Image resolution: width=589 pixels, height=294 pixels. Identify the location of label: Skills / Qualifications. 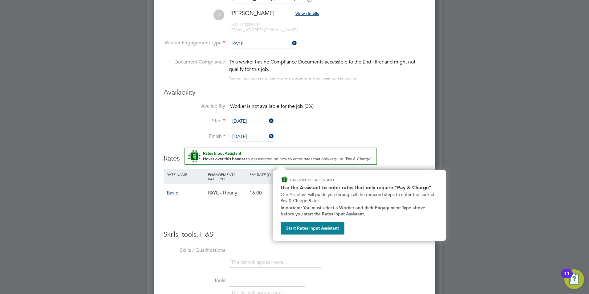
(194, 250).